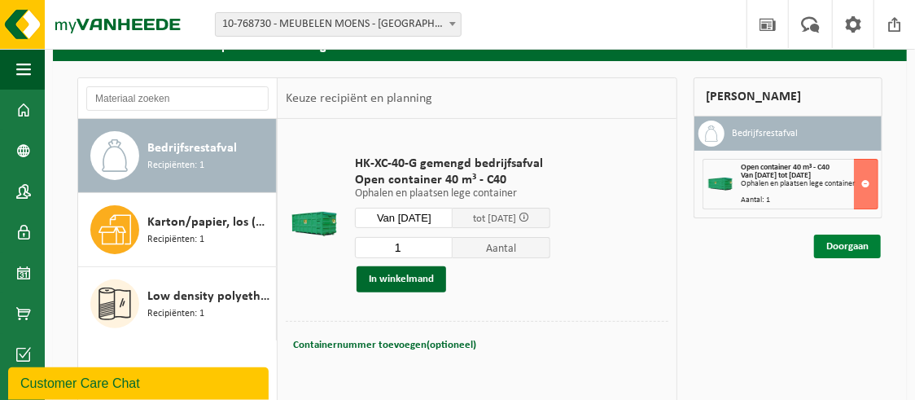 Image resolution: width=915 pixels, height=400 pixels. Describe the element at coordinates (209, 222) in the screenshot. I see `span: Karton/papier, los (bedrijven)` at that location.